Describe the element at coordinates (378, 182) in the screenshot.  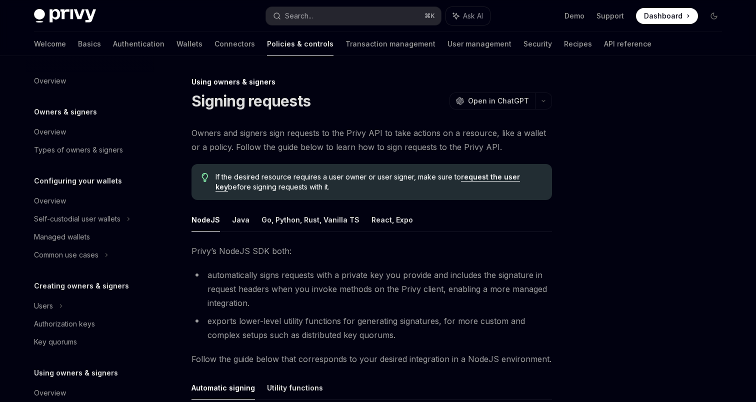
I see `span: If the desired resource requires a user owner or user signer, make sure to before signing request...` at that location.